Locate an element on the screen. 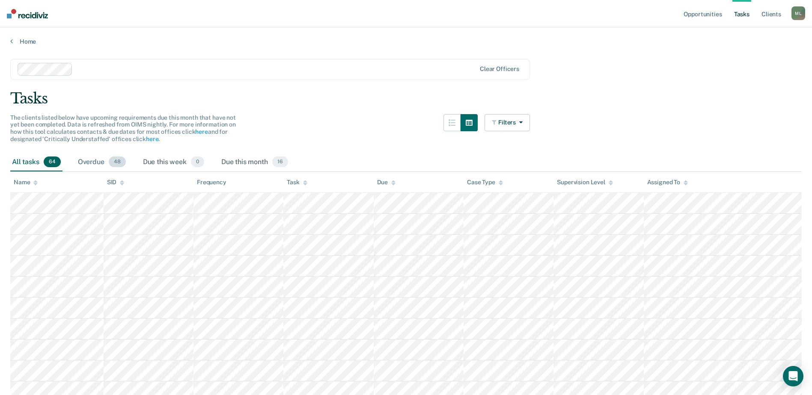 The height and width of the screenshot is (395, 812). div: Frequency is located at coordinates (211, 182).